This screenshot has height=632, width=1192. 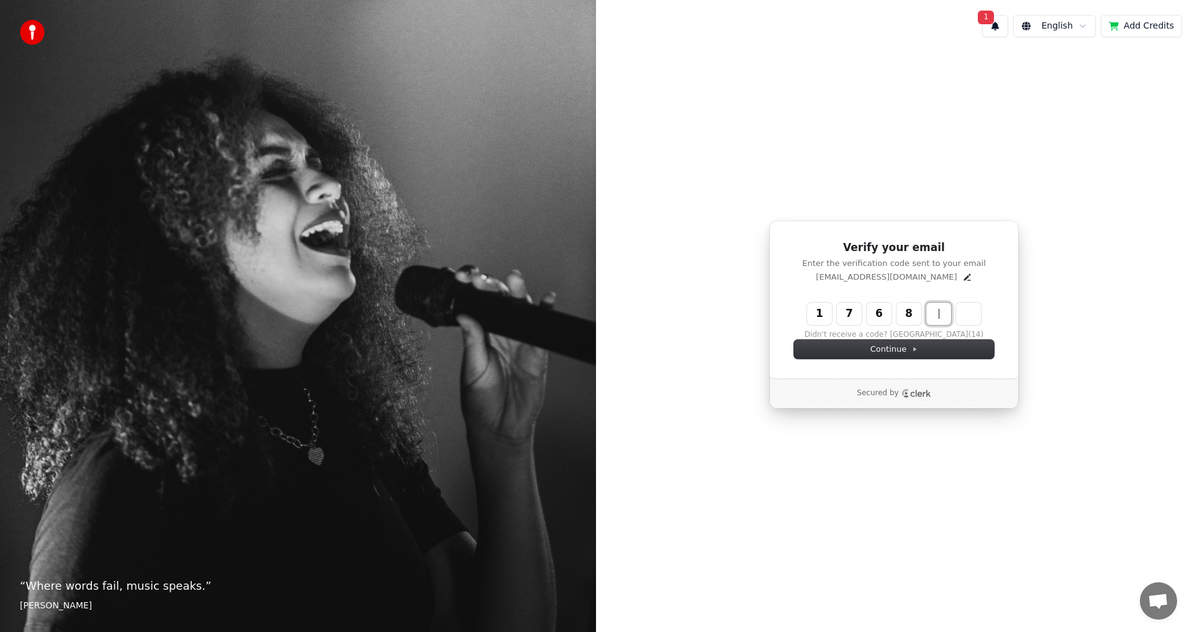 What do you see at coordinates (967, 277) in the screenshot?
I see `button: Edit` at bounding box center [967, 277].